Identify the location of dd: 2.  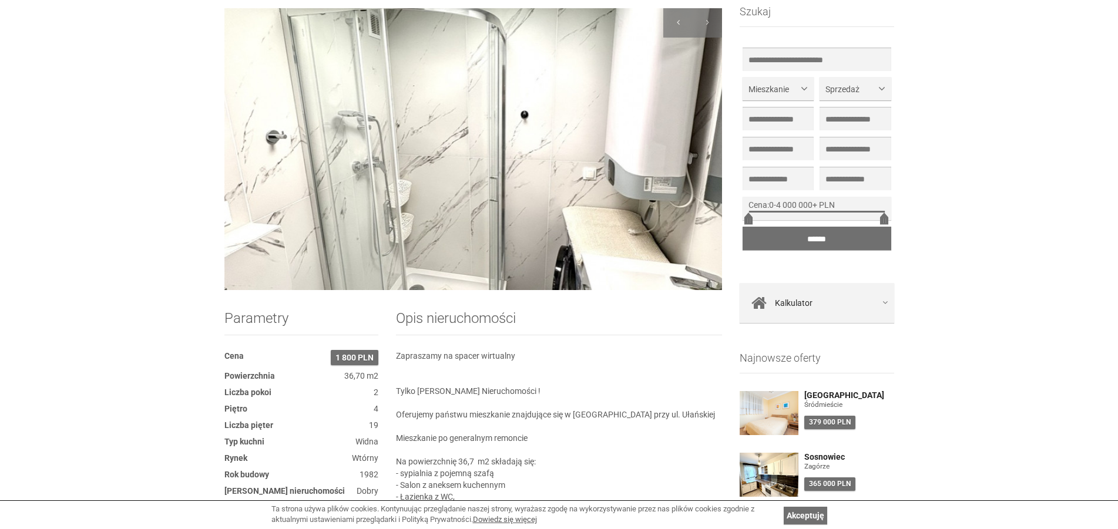
(301, 392).